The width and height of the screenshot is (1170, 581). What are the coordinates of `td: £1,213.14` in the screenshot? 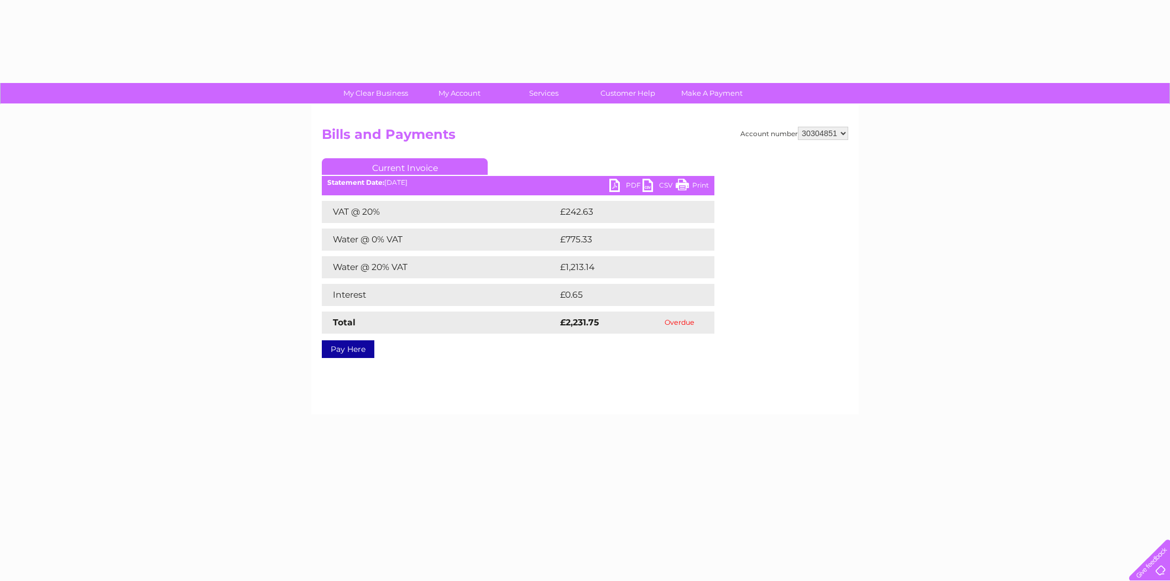 It's located at (626, 267).